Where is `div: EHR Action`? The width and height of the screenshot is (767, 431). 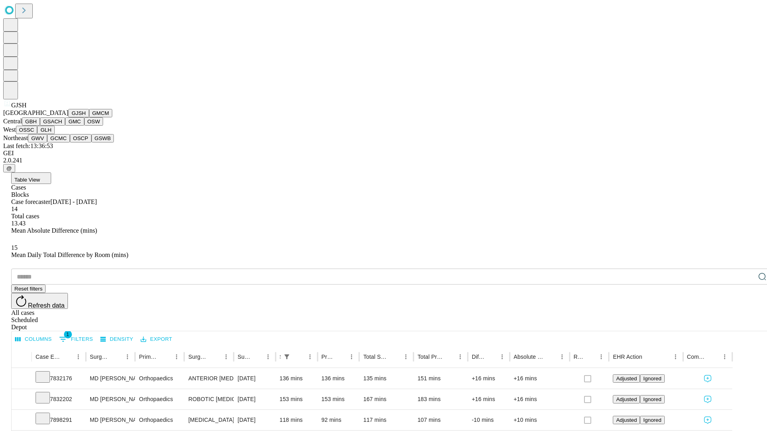
div: EHR Action is located at coordinates (627, 357).